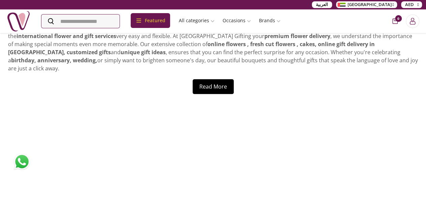 The width and height of the screenshot is (426, 197). Describe the element at coordinates (19, 21) in the screenshot. I see `img: Nigwa-uae-gifts` at that location.